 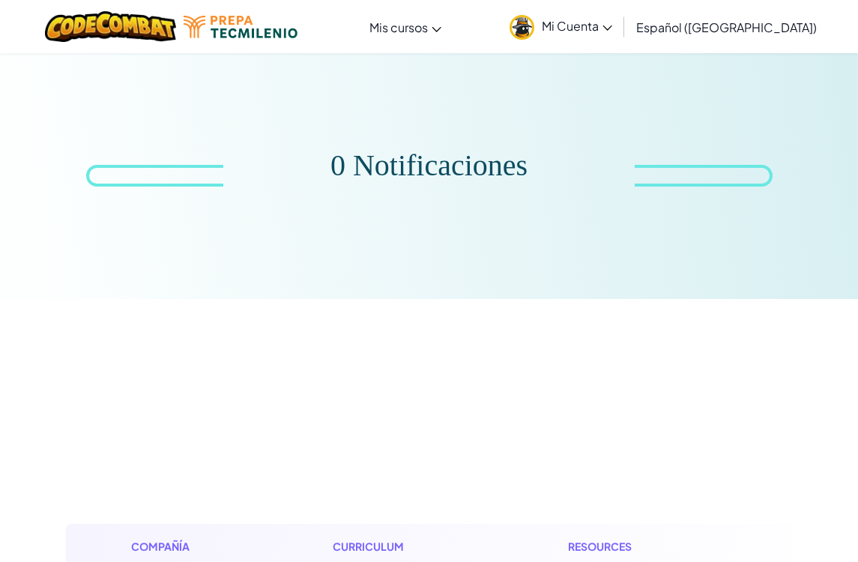 I want to click on a: CodeCombat logo, so click(x=110, y=26).